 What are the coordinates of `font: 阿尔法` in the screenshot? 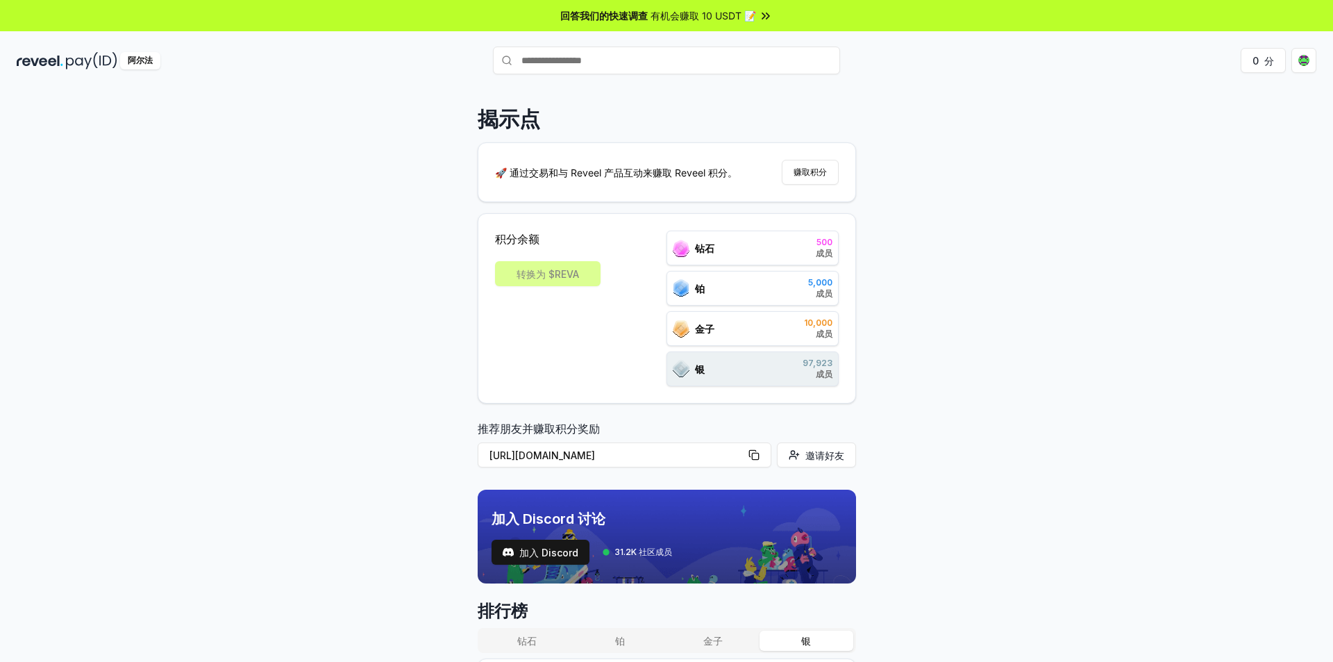 It's located at (140, 60).